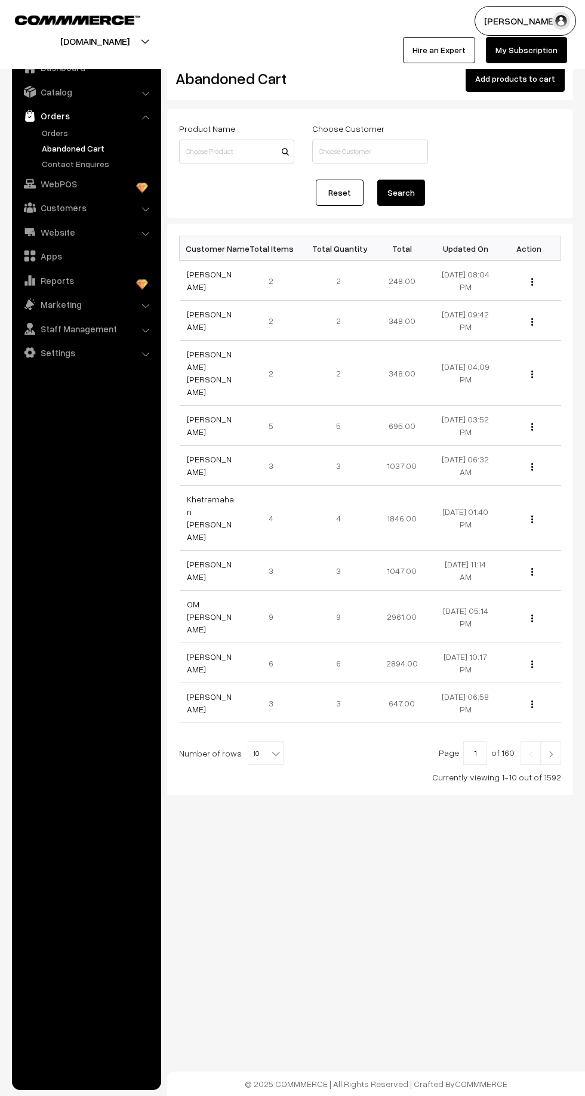 Image resolution: width=585 pixels, height=1096 pixels. What do you see at coordinates (86, 304) in the screenshot?
I see `a: Marketing` at bounding box center [86, 304].